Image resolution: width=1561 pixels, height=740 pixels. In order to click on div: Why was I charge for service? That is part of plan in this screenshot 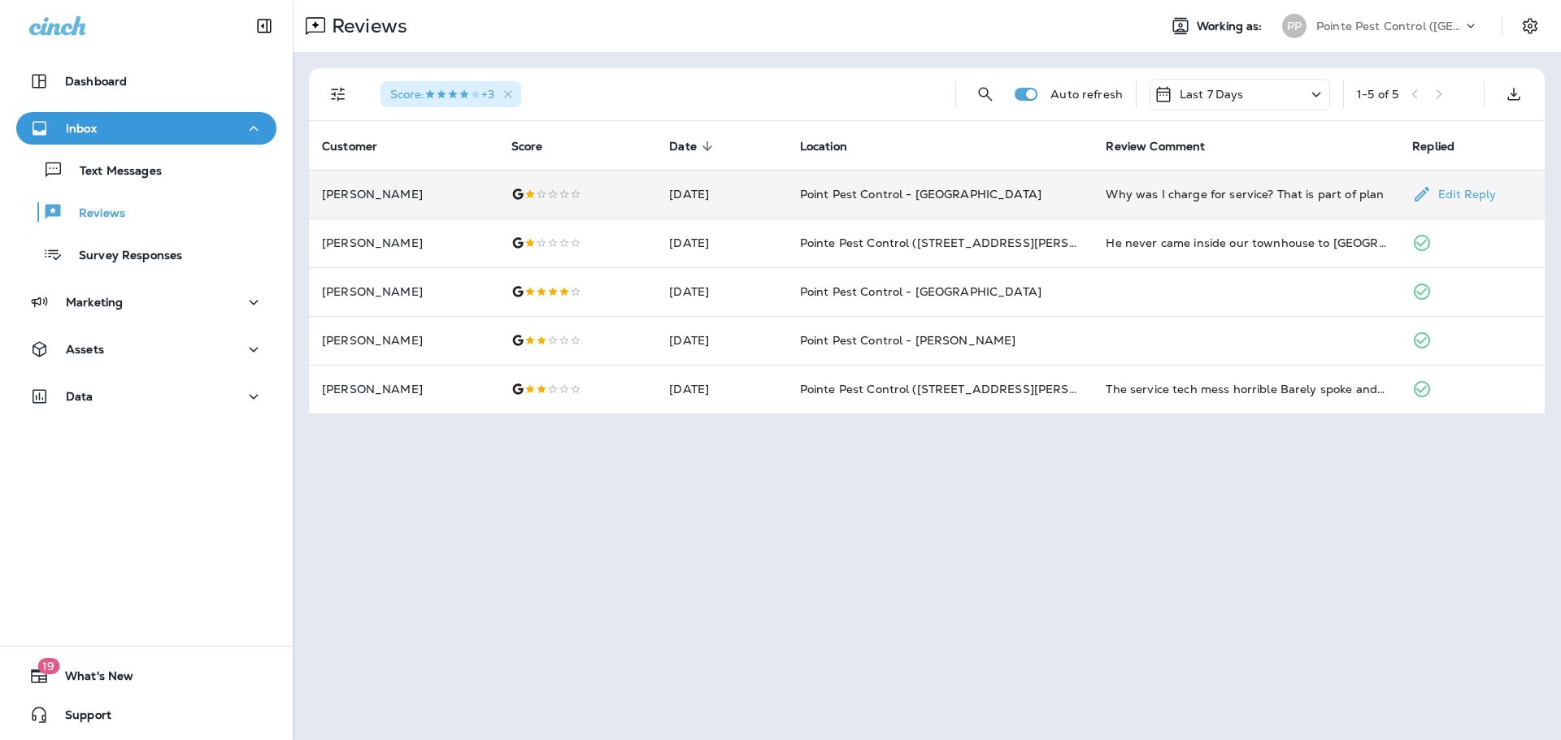, I will do `click(1245, 194)`.